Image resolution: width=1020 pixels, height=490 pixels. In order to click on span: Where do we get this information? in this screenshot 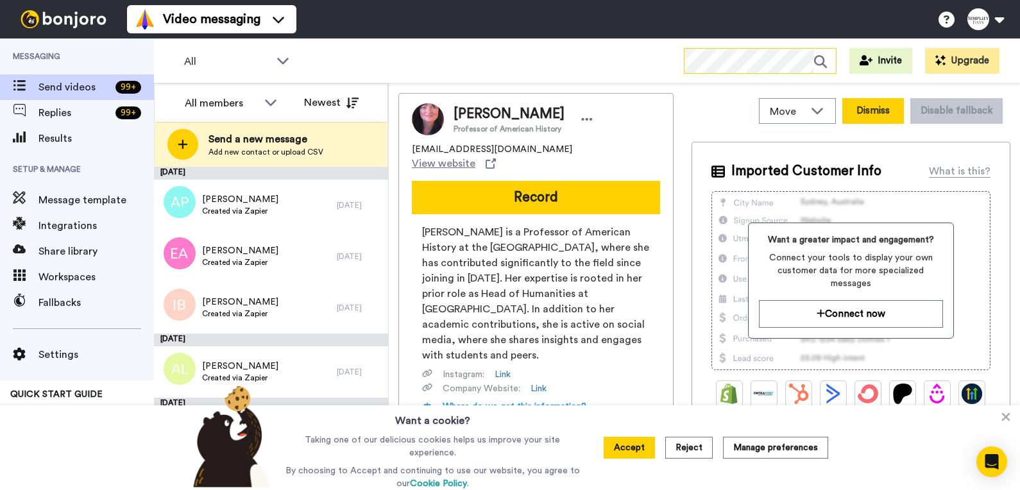, I will do `click(515, 407)`.